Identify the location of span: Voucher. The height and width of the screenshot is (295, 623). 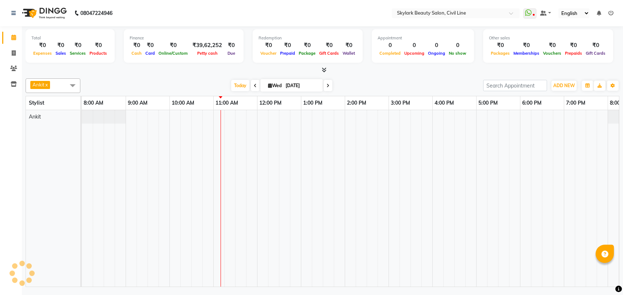
(268, 53).